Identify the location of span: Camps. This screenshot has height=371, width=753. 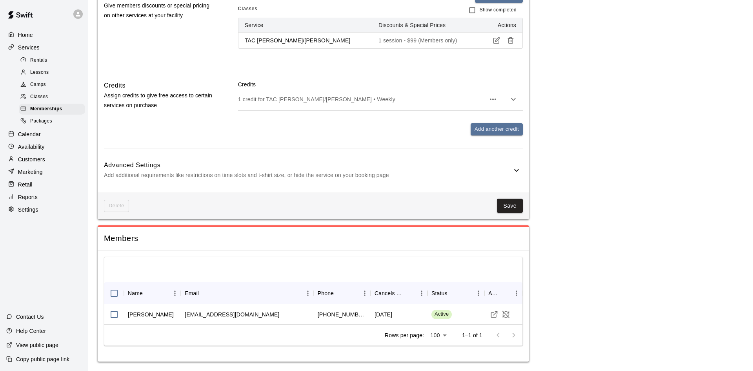
(38, 85).